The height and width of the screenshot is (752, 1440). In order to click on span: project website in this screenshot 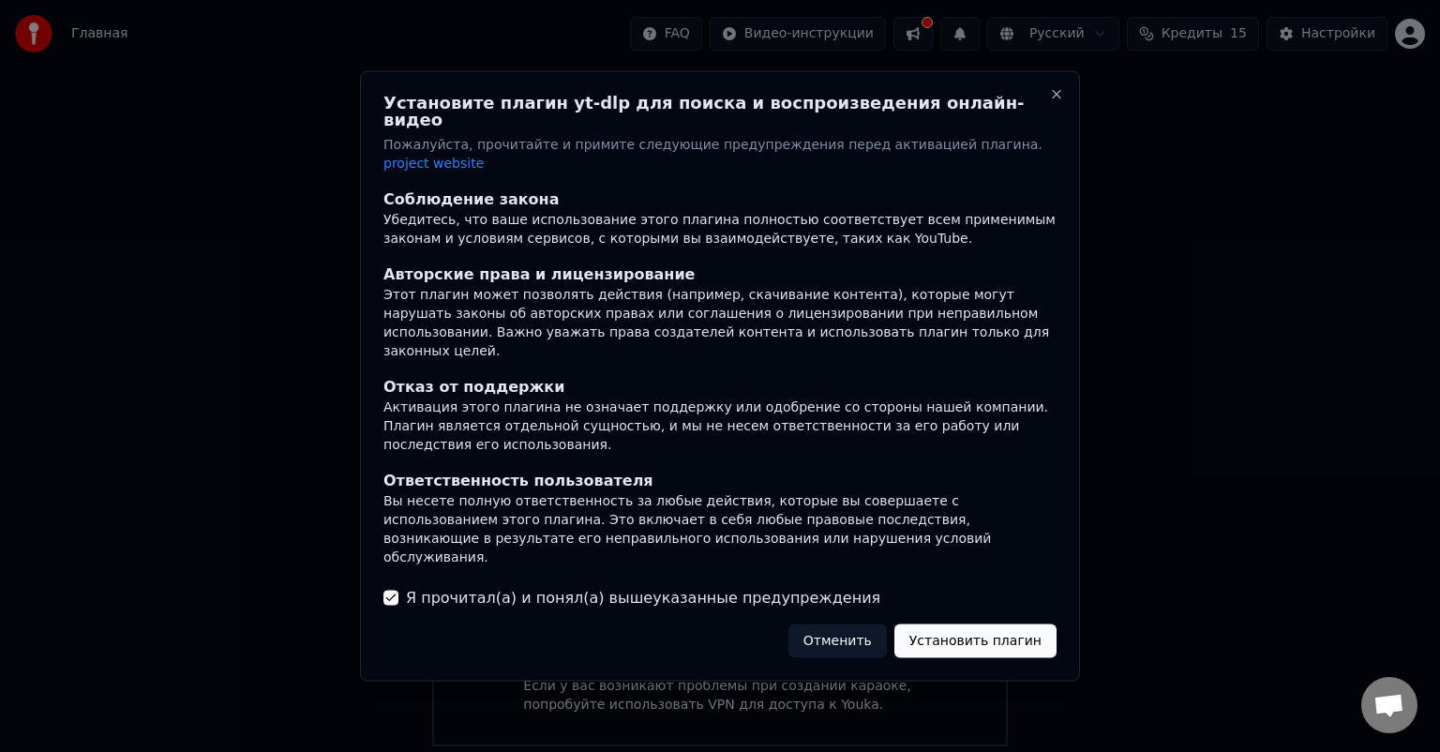, I will do `click(433, 163)`.